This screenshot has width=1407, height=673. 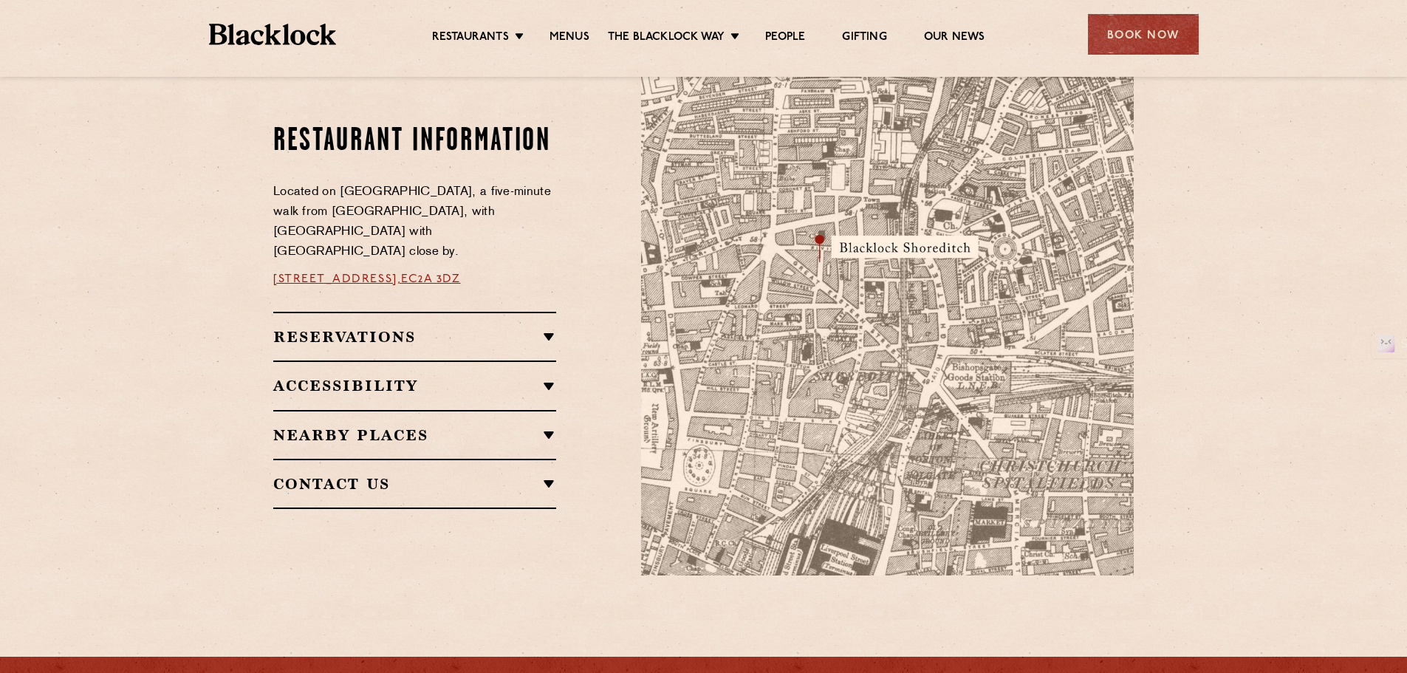 What do you see at coordinates (414, 435) in the screenshot?
I see `h2: Nearby Places` at bounding box center [414, 435].